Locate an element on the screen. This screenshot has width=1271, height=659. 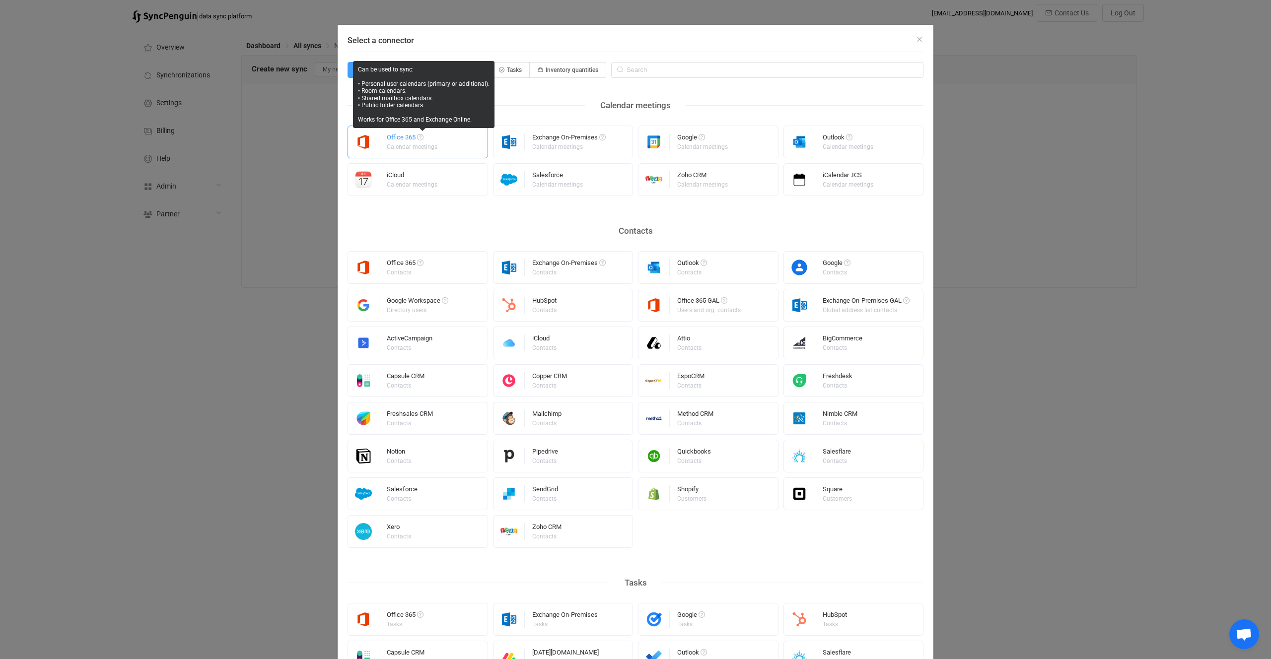
button: Close is located at coordinates (919, 39).